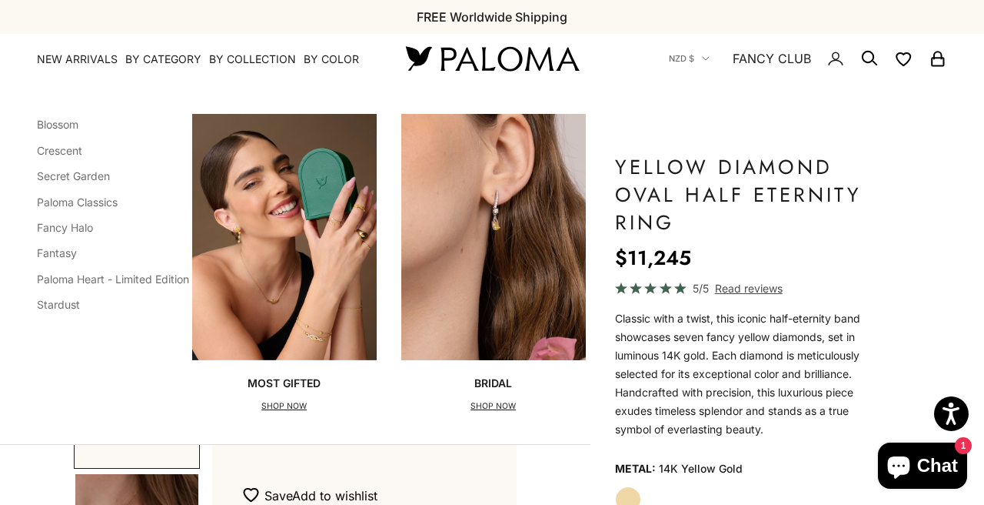  I want to click on nav: Primary navigation, so click(203, 59).